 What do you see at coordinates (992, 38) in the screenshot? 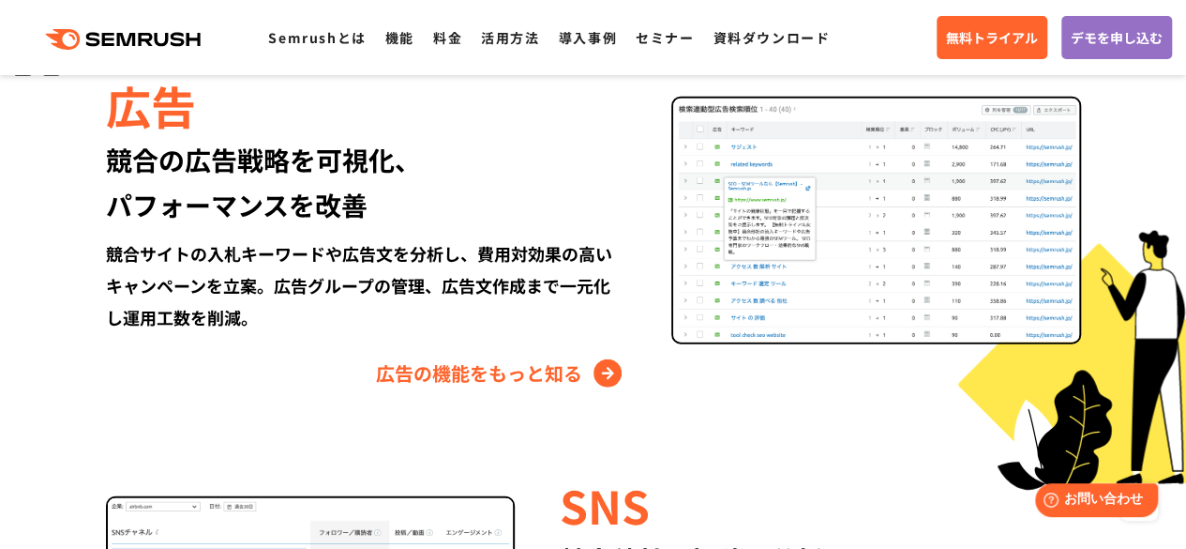
I see `a: 無料トライアル` at bounding box center [992, 38].